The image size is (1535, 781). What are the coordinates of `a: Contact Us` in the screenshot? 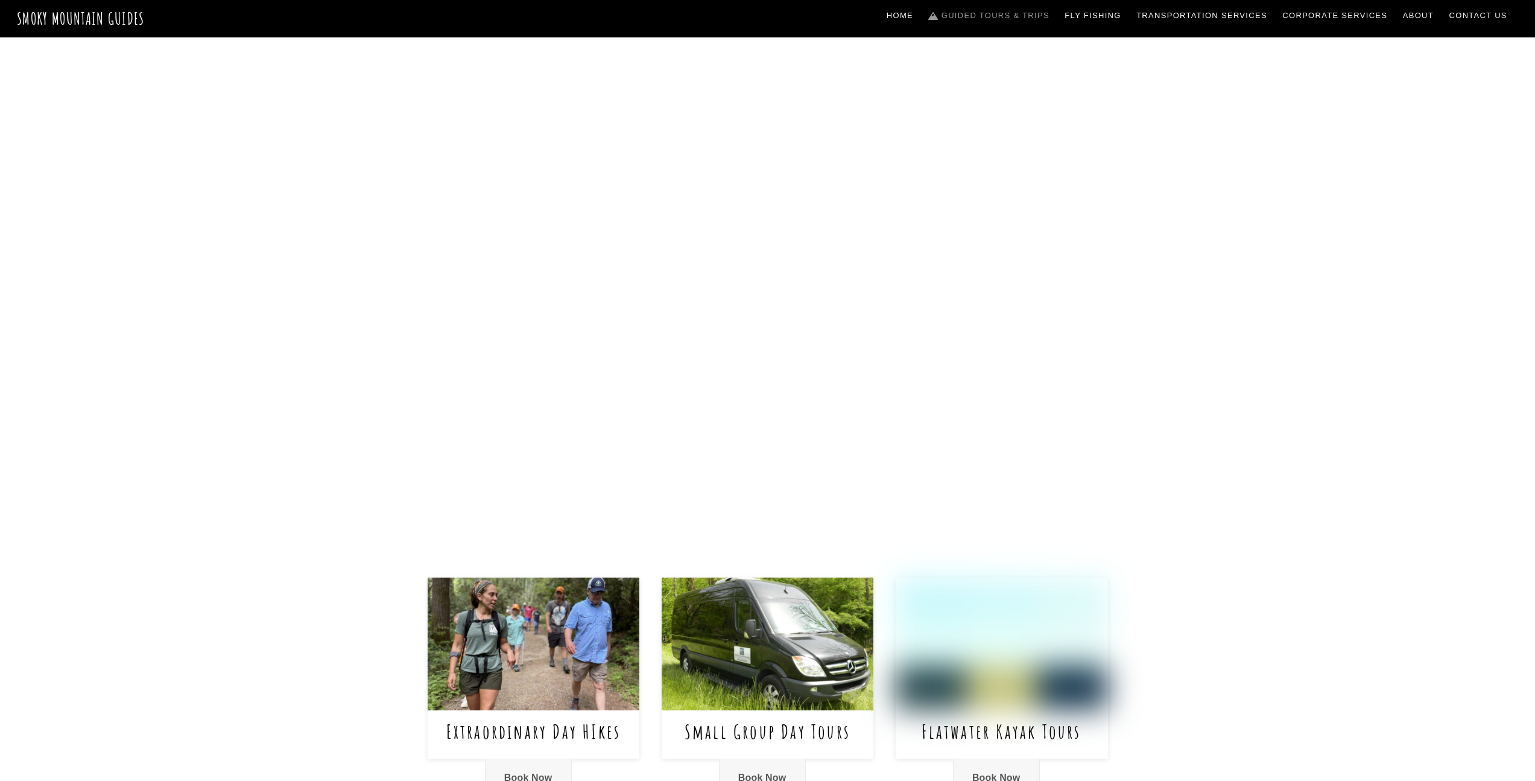 It's located at (1478, 16).